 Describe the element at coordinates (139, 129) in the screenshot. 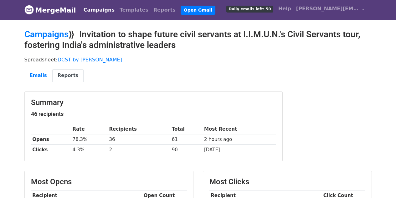

I see `th: Recipients` at that location.